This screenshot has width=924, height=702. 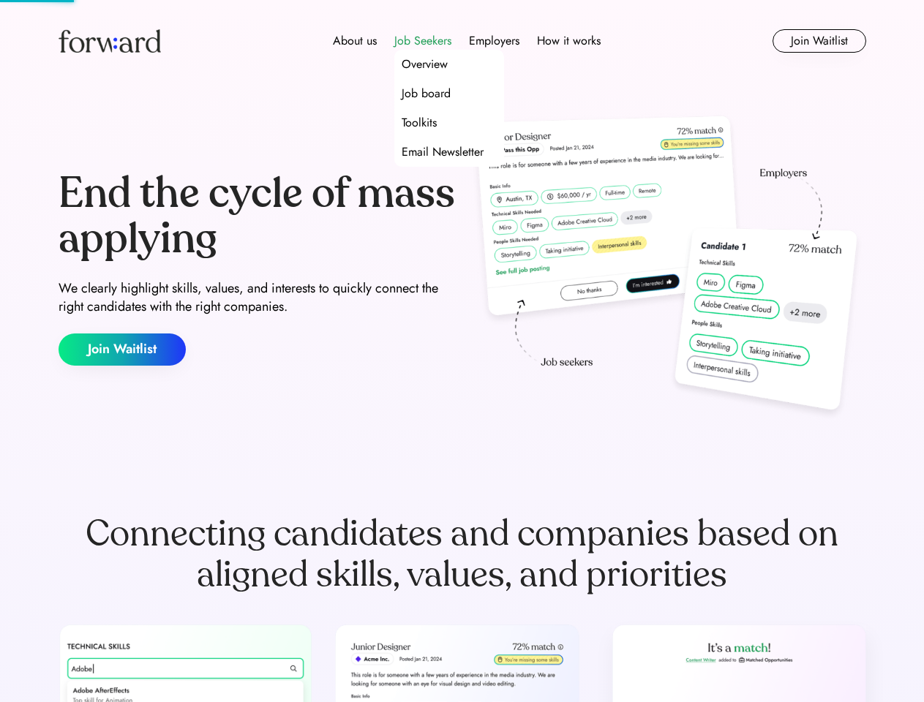 I want to click on div: Job board, so click(x=426, y=94).